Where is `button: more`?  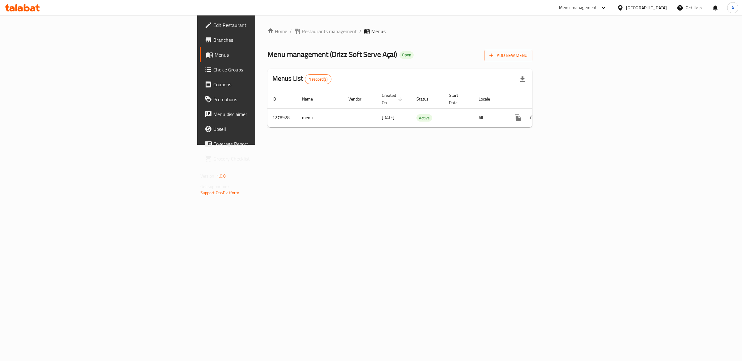 button: more is located at coordinates (518, 118).